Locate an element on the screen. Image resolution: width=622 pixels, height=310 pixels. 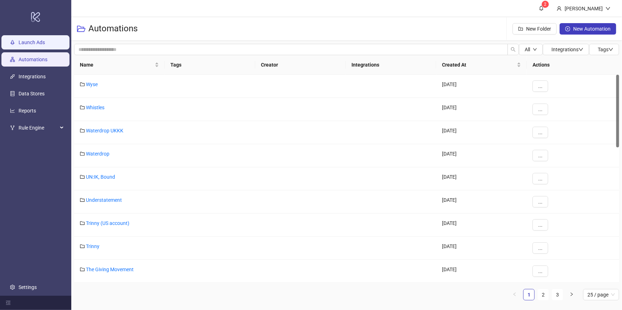
a: Settings is located at coordinates (27, 287).